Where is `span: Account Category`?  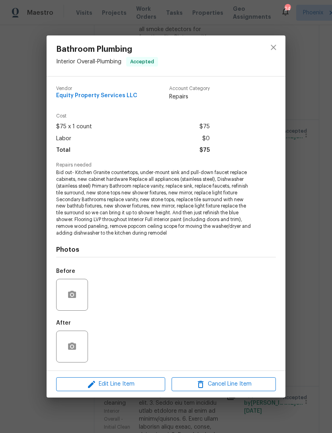
span: Account Category is located at coordinates (190, 89).